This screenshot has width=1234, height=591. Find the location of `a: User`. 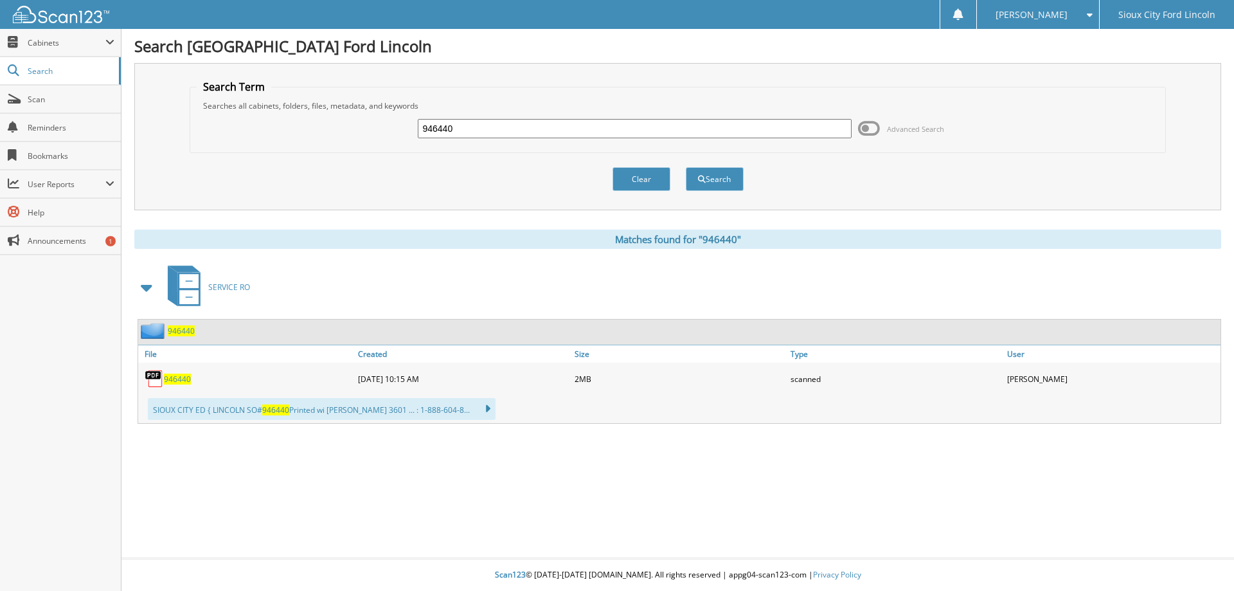

a: User is located at coordinates (1112, 353).